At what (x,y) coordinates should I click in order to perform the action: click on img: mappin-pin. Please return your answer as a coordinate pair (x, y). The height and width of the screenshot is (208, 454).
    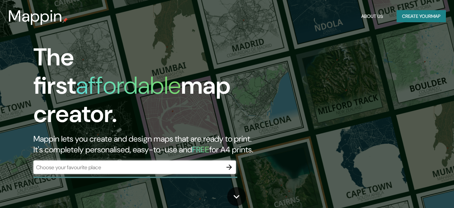
    Looking at the image, I should click on (65, 20).